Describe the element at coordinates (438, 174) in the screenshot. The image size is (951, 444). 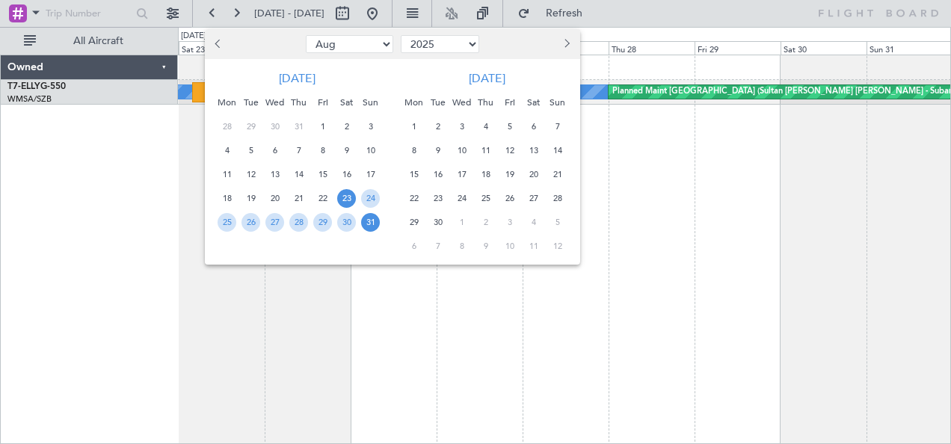
I see `div: 16-9-2025` at that location.